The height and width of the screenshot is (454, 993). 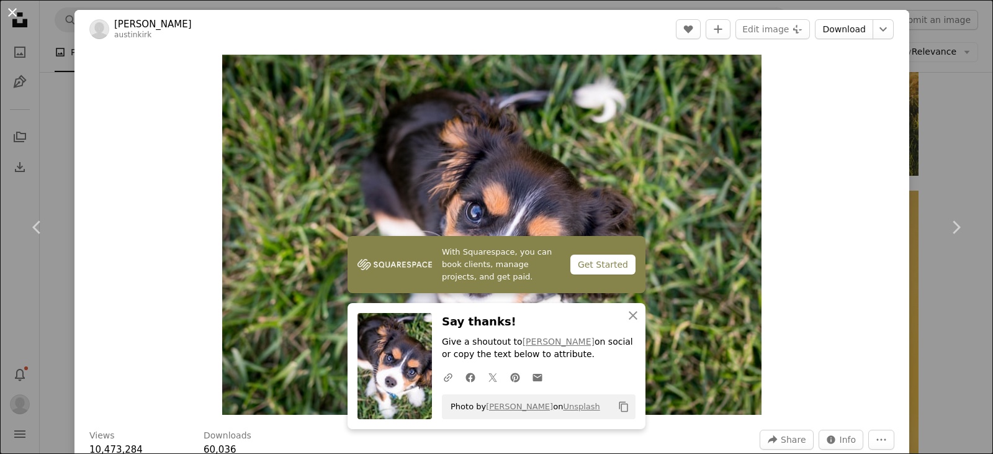 What do you see at coordinates (844, 29) in the screenshot?
I see `a: Download` at bounding box center [844, 29].